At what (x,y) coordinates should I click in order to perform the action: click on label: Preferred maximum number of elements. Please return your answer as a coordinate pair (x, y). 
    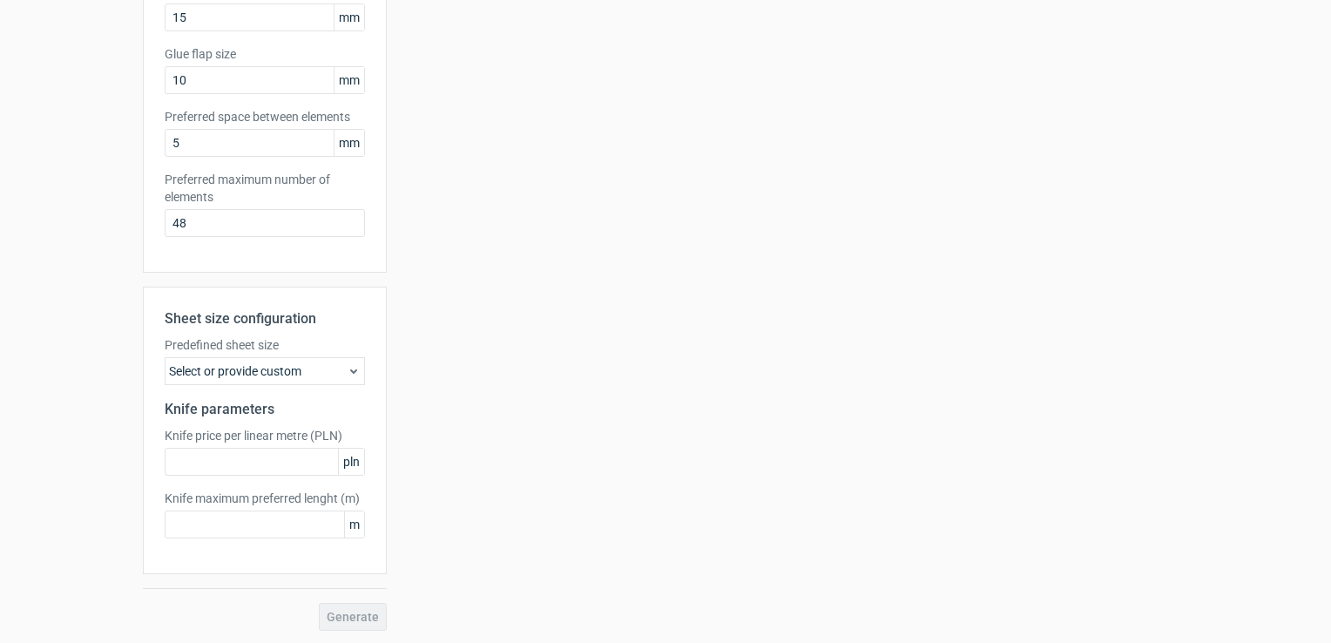
    Looking at the image, I should click on (265, 188).